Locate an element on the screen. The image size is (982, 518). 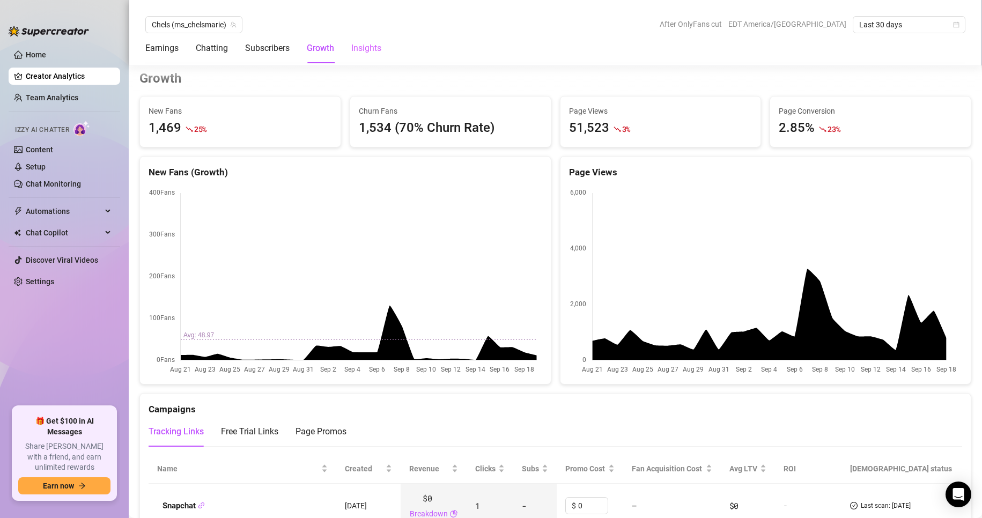
div: Growth is located at coordinates (320, 48).